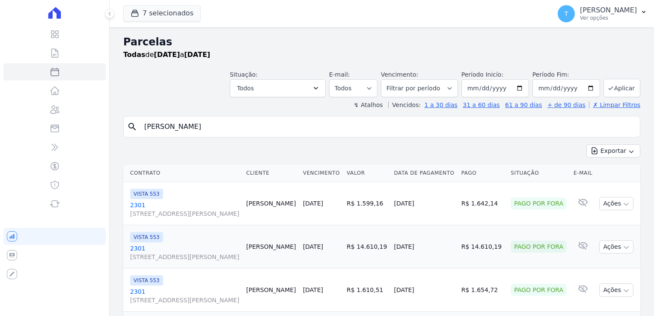 This screenshot has width=654, height=316. What do you see at coordinates (539, 173) in the screenshot?
I see `th: Situação` at bounding box center [539, 173].